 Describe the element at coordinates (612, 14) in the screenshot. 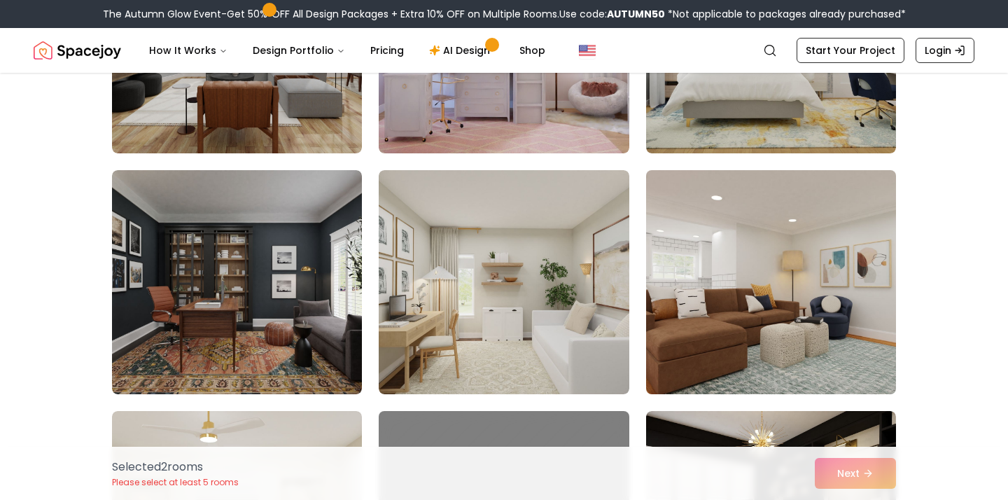

I see `span: Use code:` at that location.